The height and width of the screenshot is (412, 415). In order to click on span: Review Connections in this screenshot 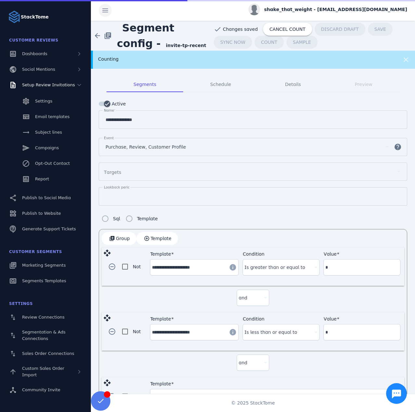, I will do `click(43, 317)`.